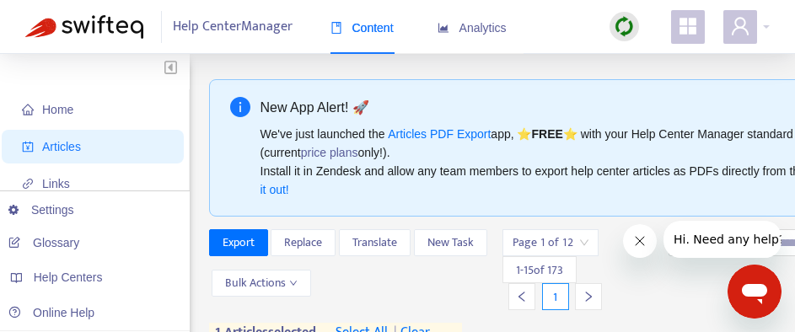 The image size is (795, 332). Describe the element at coordinates (450, 243) in the screenshot. I see `span: New Task` at that location.